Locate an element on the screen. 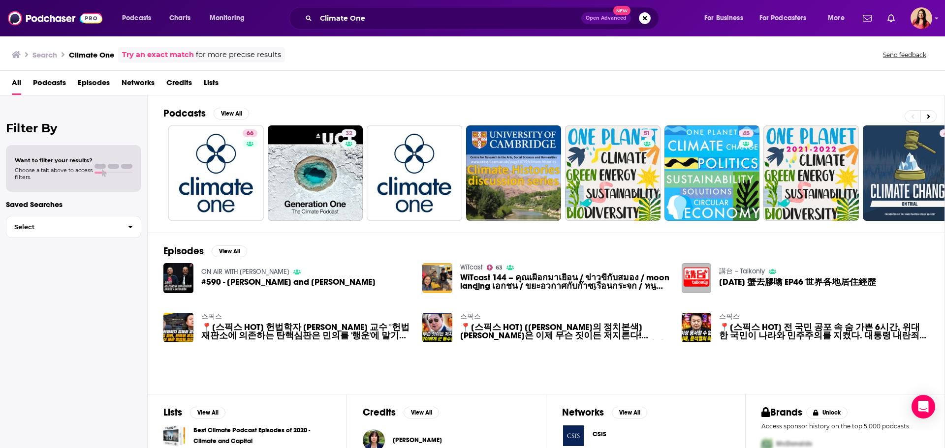  img: Podchaser - Follow, Share and Rate Podcasts is located at coordinates (55, 18).